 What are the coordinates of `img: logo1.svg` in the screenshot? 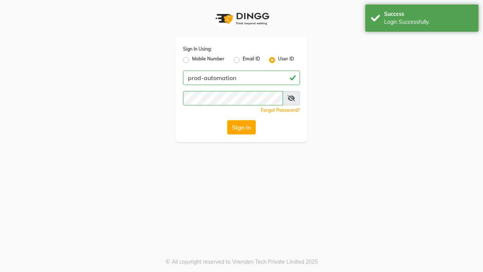 It's located at (242, 18).